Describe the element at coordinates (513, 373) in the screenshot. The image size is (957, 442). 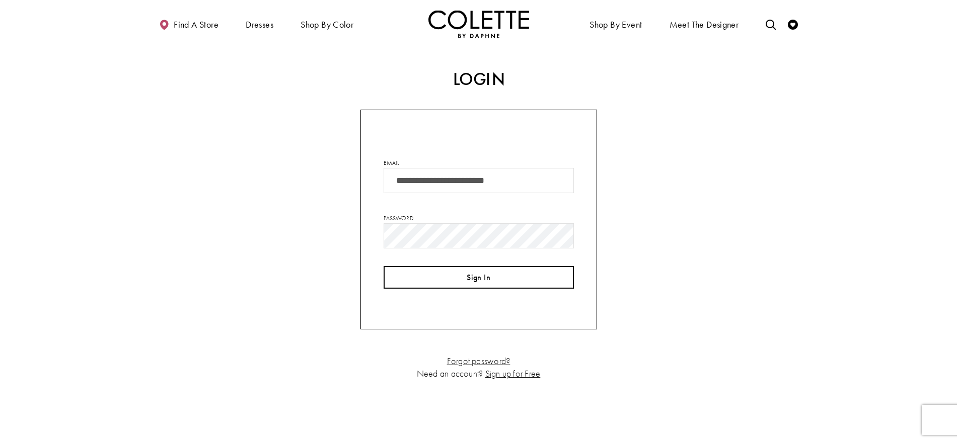
I see `a: Sign up for Free` at that location.